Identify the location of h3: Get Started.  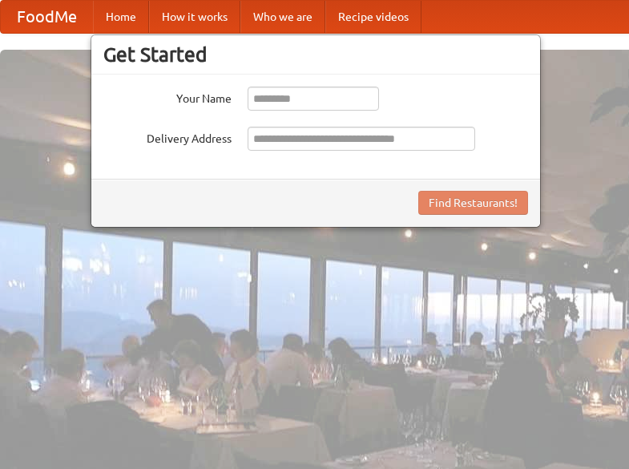
(316, 54).